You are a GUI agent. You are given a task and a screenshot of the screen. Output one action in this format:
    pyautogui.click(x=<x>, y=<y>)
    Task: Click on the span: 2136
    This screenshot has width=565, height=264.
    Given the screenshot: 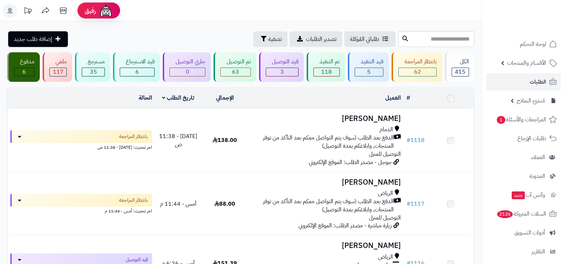 What is the action you would take?
    pyautogui.click(x=505, y=214)
    